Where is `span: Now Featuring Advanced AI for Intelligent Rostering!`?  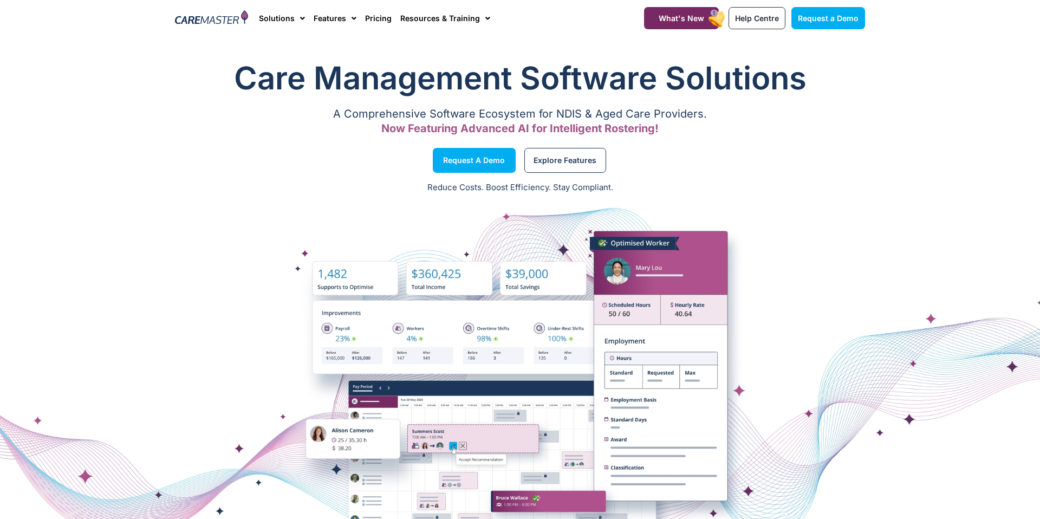 span: Now Featuring Advanced AI for Intelligent Rostering! is located at coordinates (520, 128).